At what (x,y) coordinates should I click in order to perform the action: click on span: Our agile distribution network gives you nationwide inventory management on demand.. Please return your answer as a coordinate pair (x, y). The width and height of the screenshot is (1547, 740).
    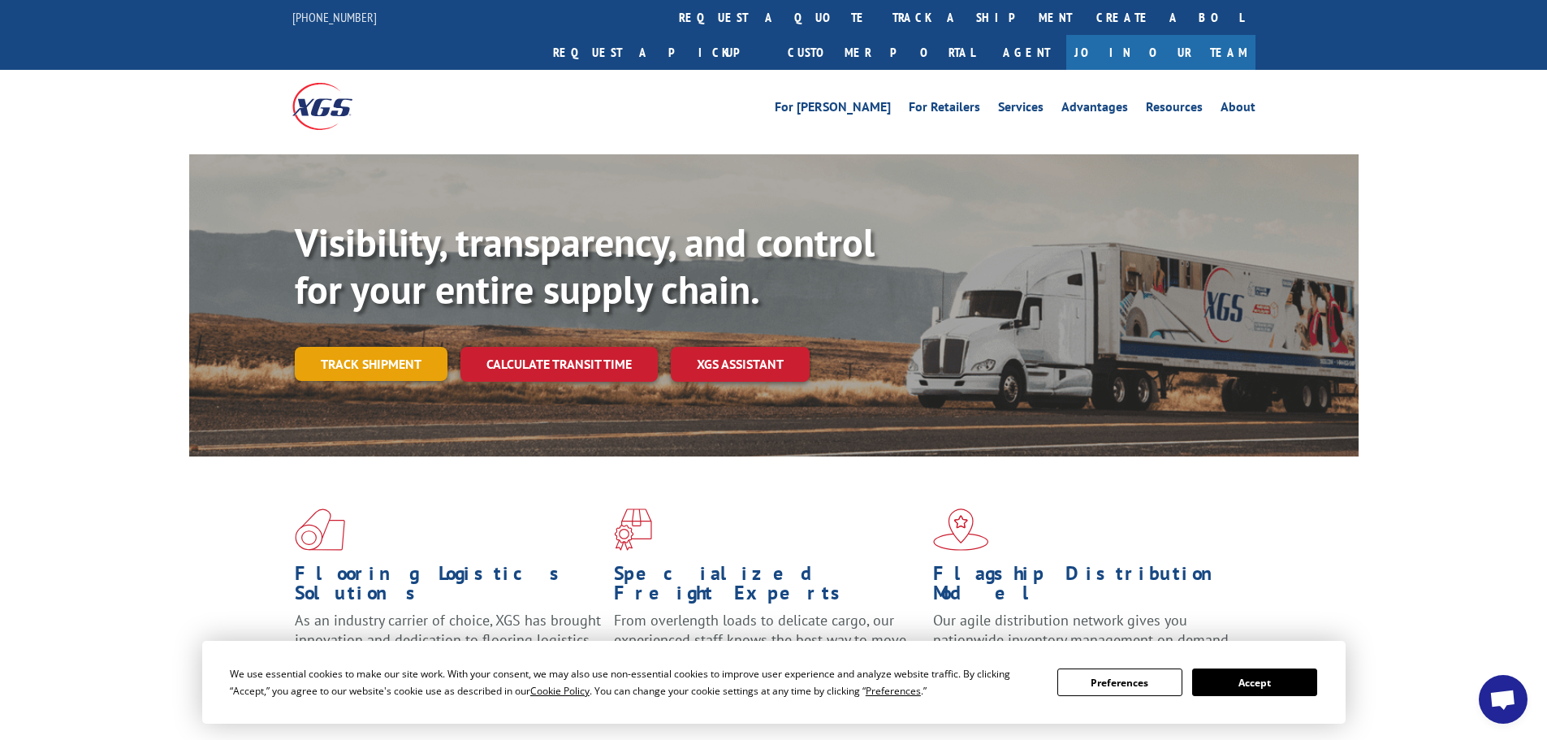
    Looking at the image, I should click on (1083, 630).